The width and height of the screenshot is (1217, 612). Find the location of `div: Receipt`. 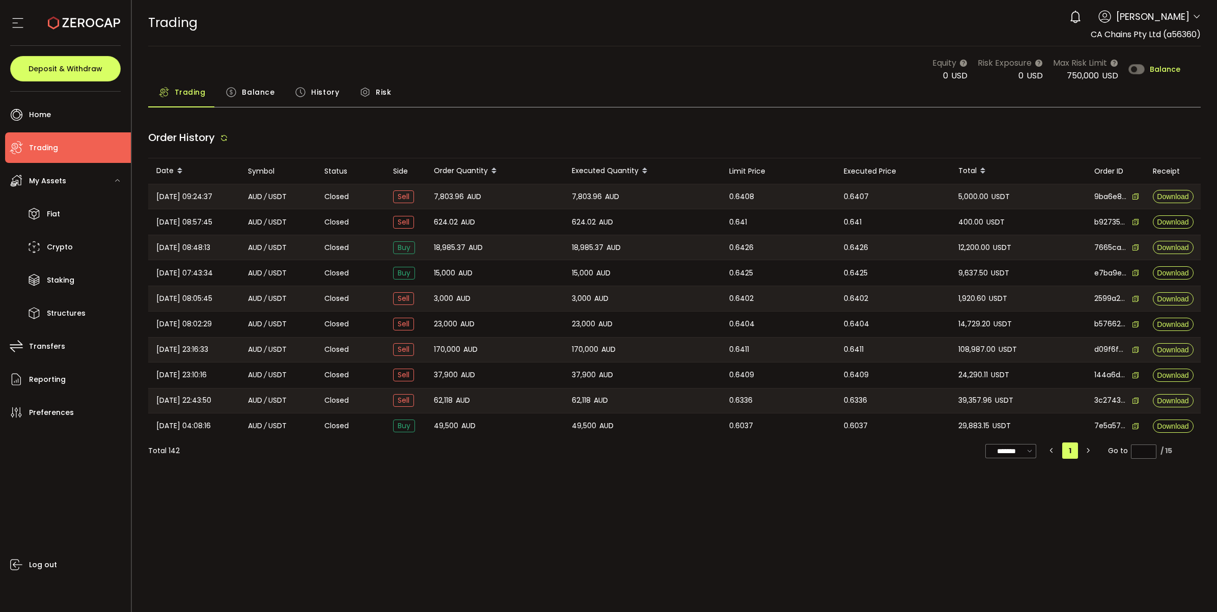

div: Receipt is located at coordinates (1173, 171).